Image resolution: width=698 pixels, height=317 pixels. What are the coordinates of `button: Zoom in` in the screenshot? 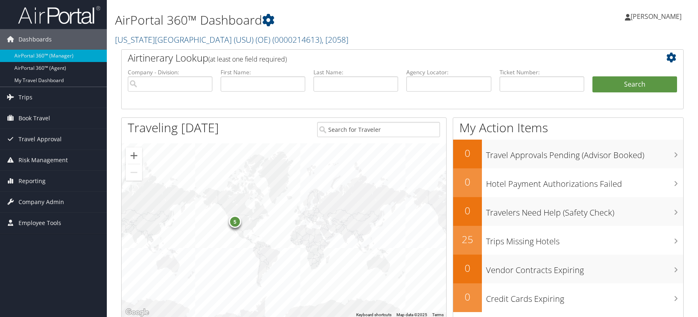 It's located at (134, 156).